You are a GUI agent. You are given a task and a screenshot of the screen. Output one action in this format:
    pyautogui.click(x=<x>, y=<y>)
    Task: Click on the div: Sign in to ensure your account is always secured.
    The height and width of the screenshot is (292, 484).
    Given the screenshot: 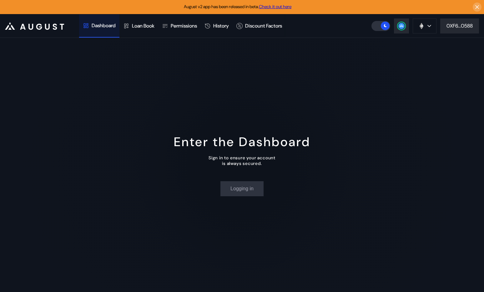 What is the action you would take?
    pyautogui.click(x=242, y=160)
    